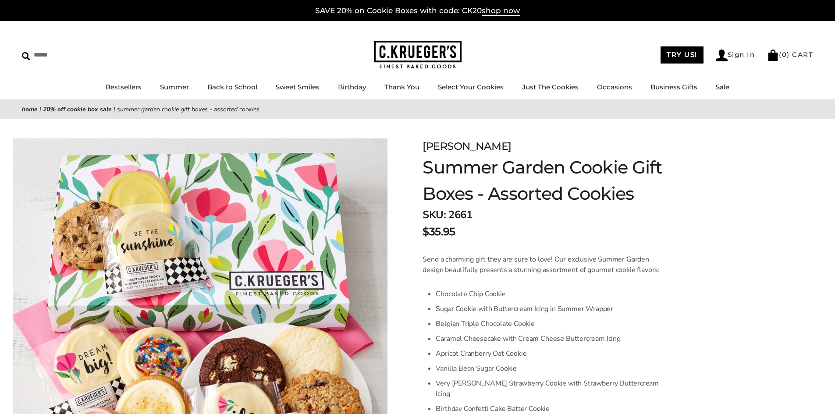 The image size is (835, 414). What do you see at coordinates (352, 87) in the screenshot?
I see `a: Birthday` at bounding box center [352, 87].